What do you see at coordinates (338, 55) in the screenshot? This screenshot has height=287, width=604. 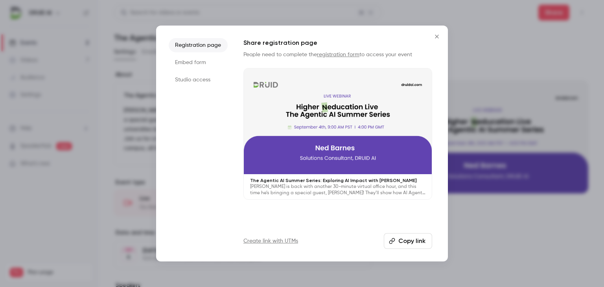 I see `a: registration form` at bounding box center [338, 55].